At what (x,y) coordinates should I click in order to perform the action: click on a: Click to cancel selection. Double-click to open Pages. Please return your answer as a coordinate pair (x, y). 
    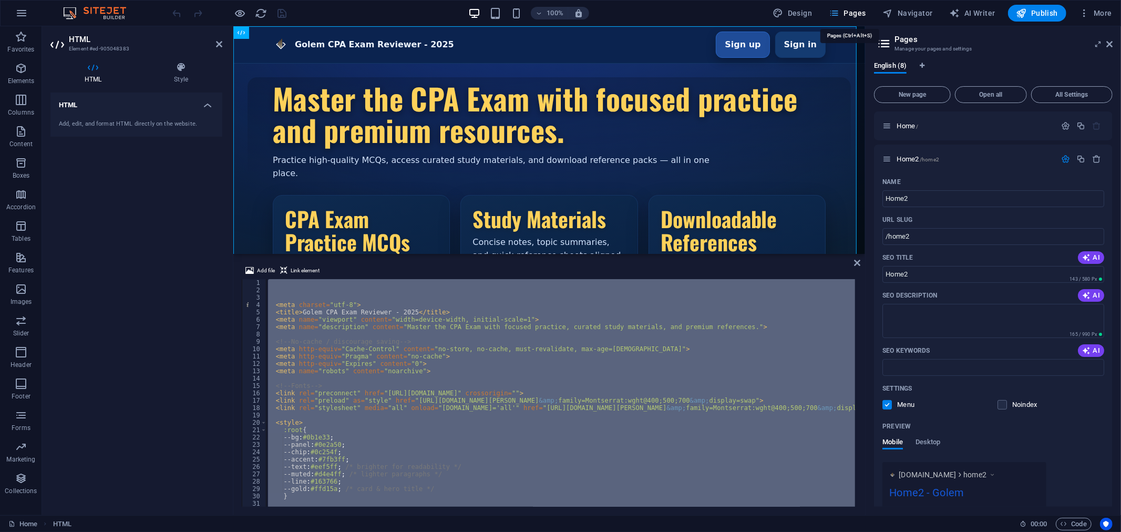
    Looking at the image, I should click on (23, 524).